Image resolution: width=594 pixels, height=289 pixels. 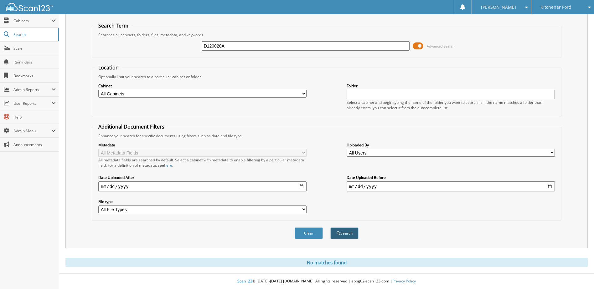 I want to click on span: Scan, so click(x=34, y=48).